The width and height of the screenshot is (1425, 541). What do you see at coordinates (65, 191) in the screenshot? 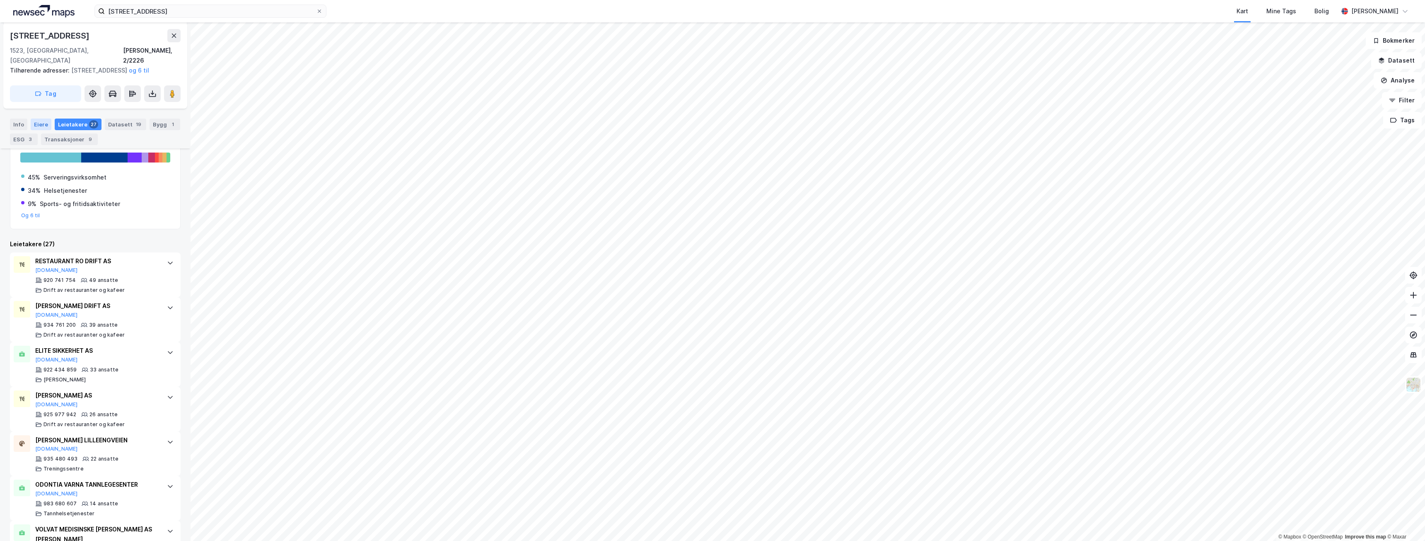
I see `div: Helsetjenester` at bounding box center [65, 191].